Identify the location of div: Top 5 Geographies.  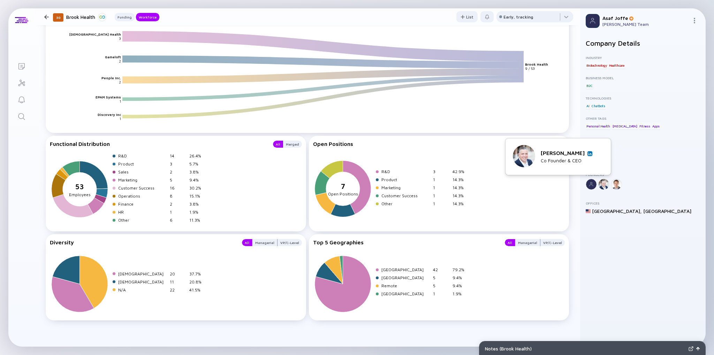
(405, 242).